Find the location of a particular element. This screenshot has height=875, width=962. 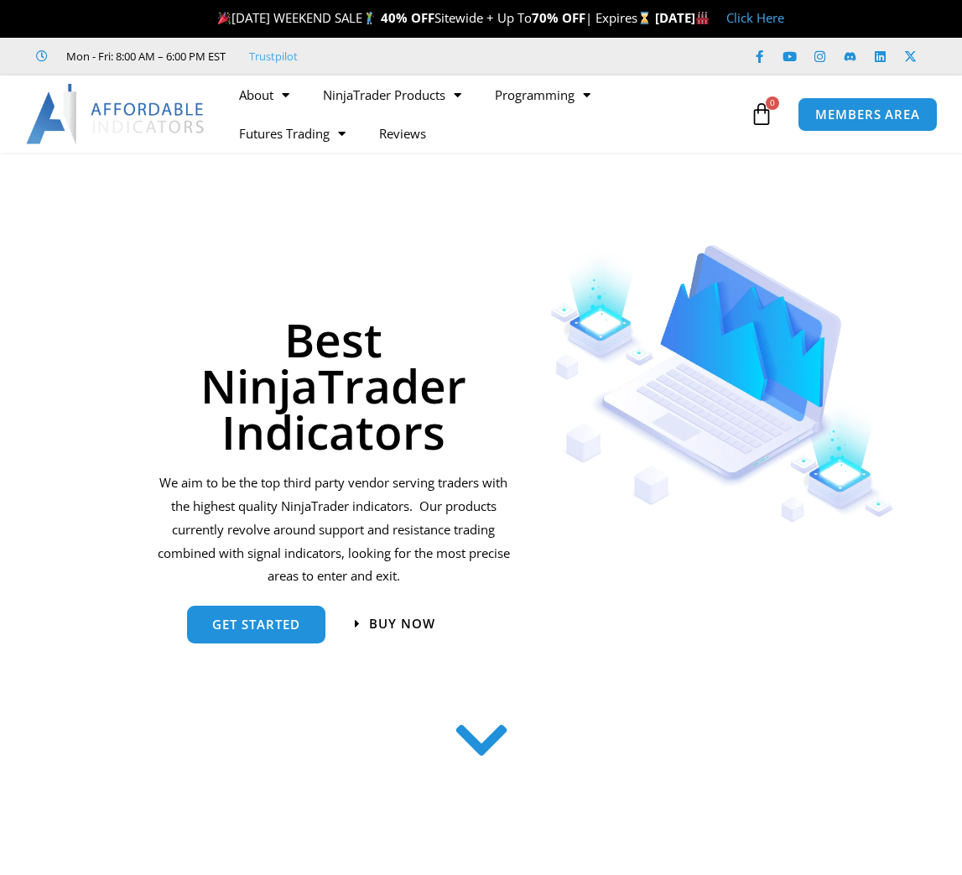

strong: 70% OFF is located at coordinates (559, 18).